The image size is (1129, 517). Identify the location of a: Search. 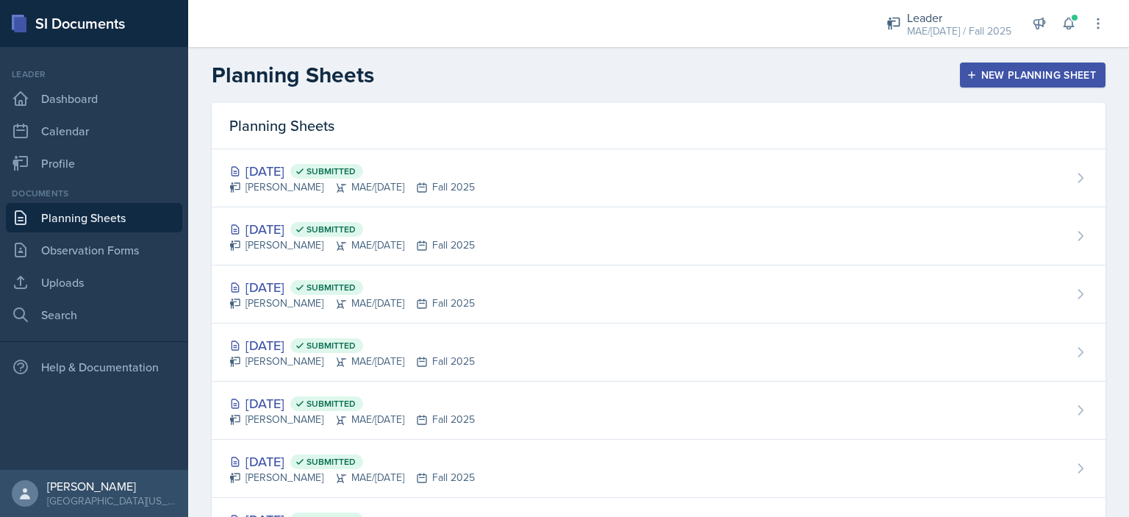
(94, 314).